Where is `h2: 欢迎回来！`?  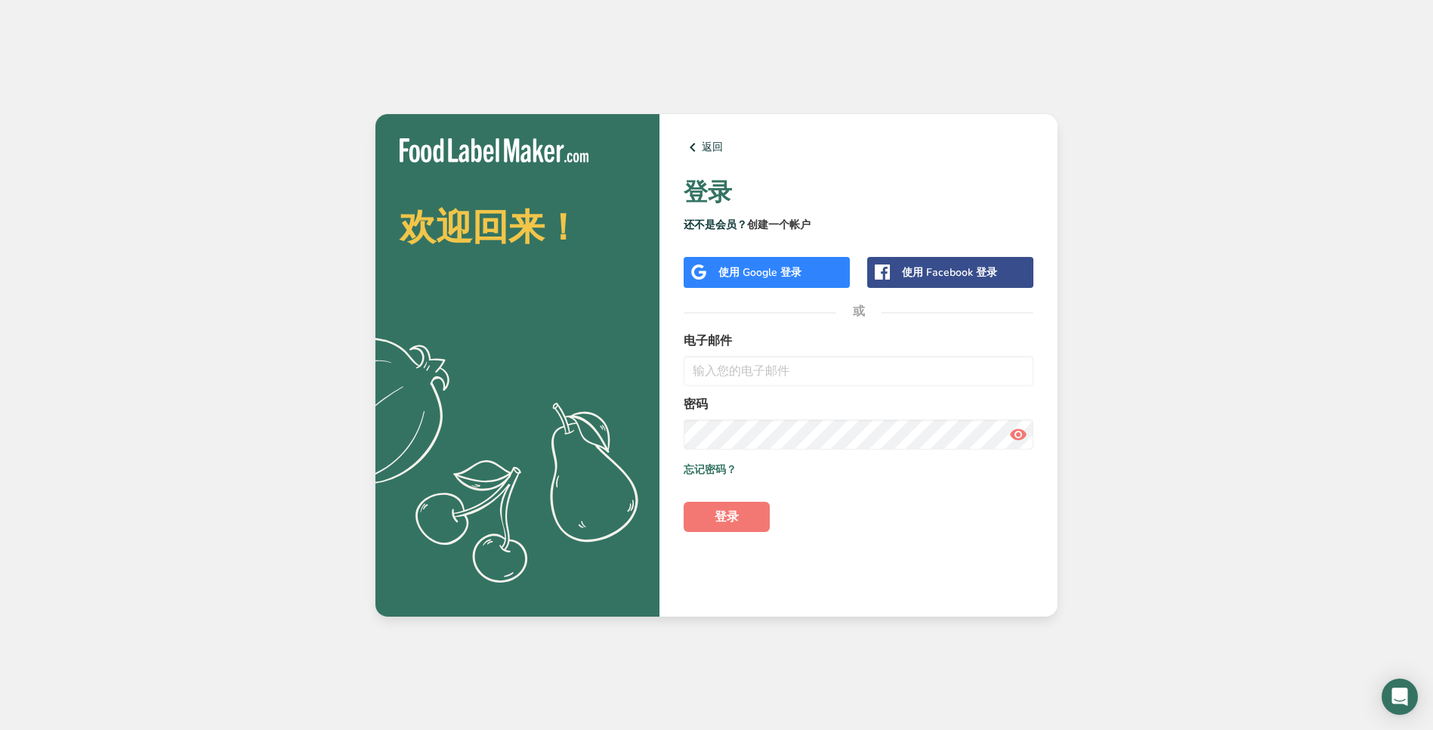 h2: 欢迎回来！ is located at coordinates (518, 227).